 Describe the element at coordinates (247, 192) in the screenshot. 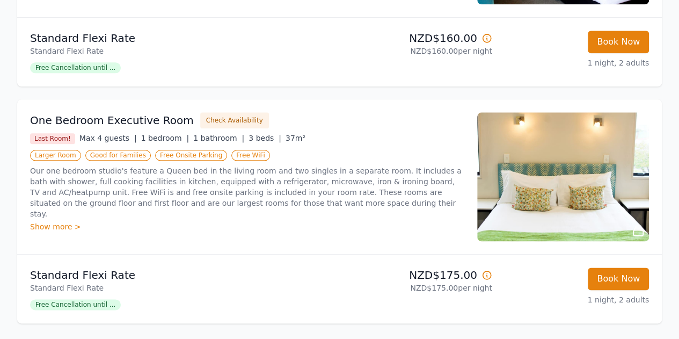

I see `p: Our one bedroom studio's feature a Queen bed in the living room and two singles in a separate roo...` at that location.